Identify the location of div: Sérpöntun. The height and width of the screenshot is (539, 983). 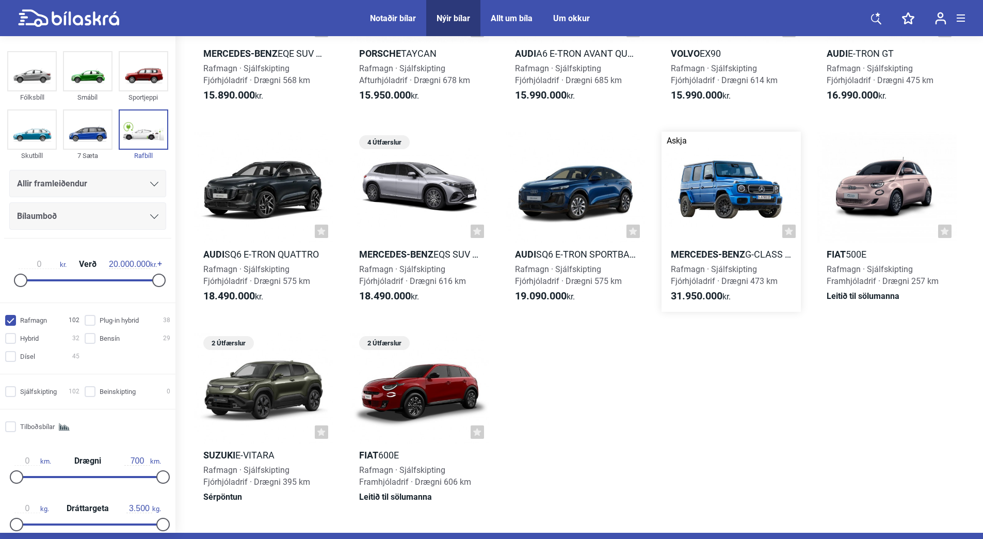
(264, 497).